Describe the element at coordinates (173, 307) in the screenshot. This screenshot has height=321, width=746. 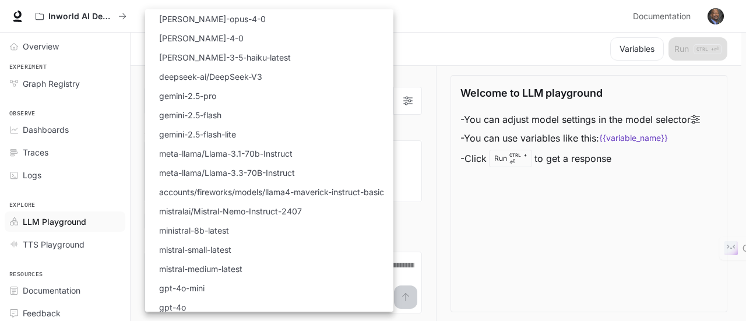
I see `p: gpt-4o` at that location.